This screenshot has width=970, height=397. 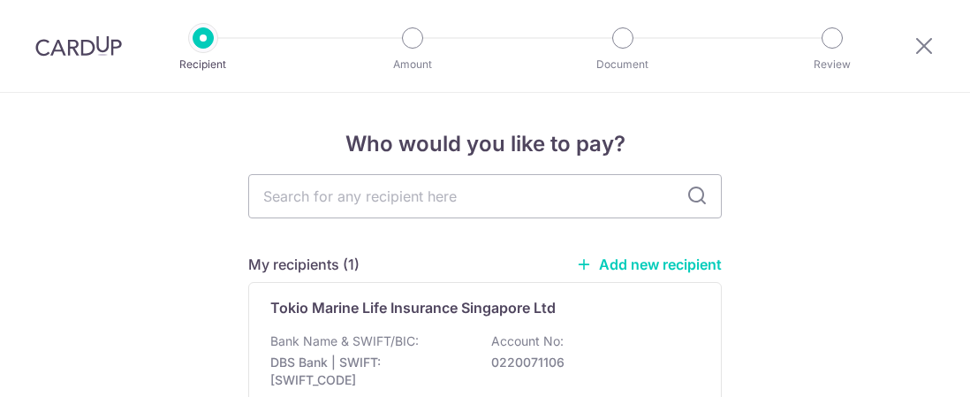 I want to click on h4: Who would you like to pay?, so click(x=485, y=144).